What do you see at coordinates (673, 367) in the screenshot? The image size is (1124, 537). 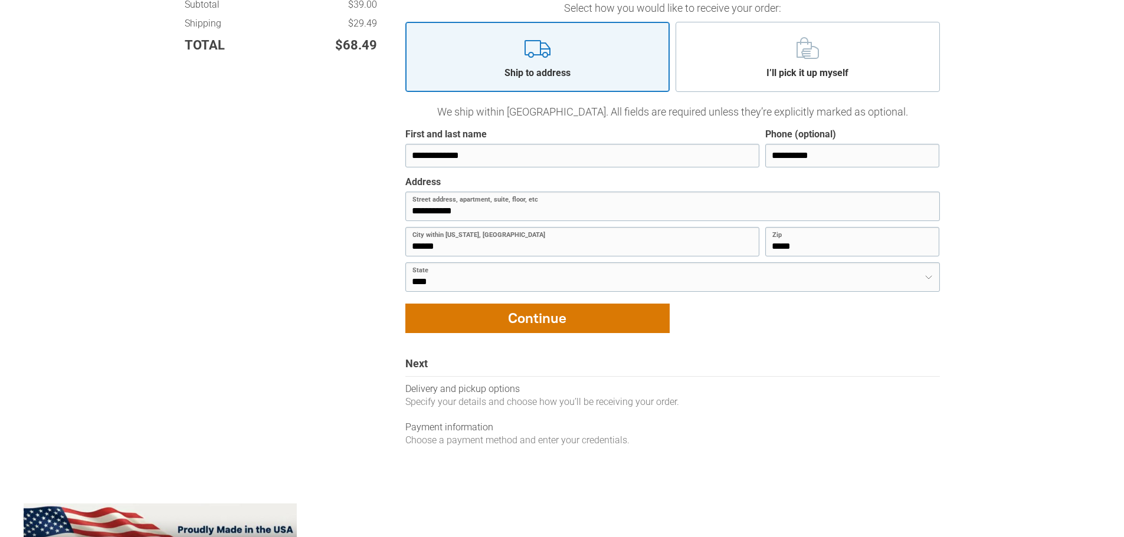 I see `div: Next` at bounding box center [673, 367].